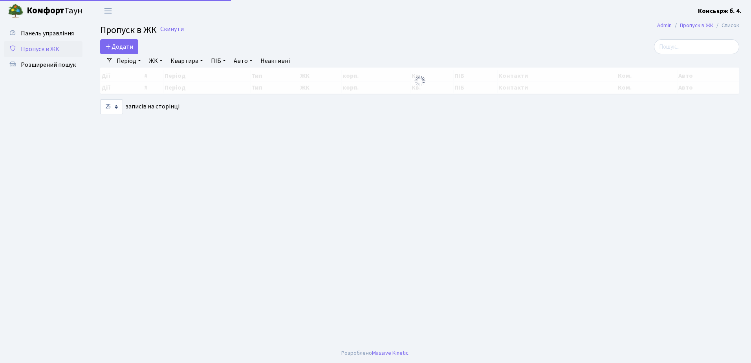 The height and width of the screenshot is (363, 751). Describe the element at coordinates (390, 353) in the screenshot. I see `a: Massive Kinetic` at that location.